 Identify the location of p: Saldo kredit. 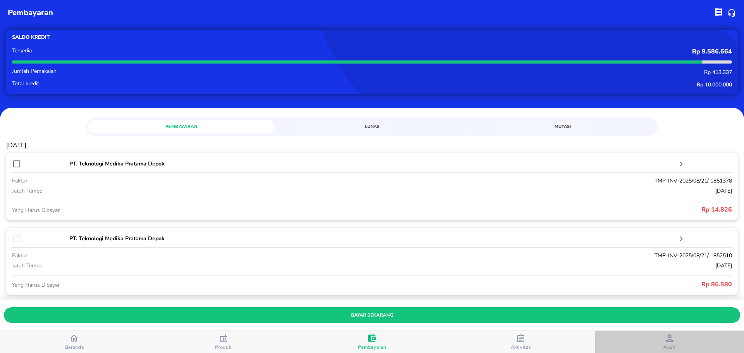
(192, 37).